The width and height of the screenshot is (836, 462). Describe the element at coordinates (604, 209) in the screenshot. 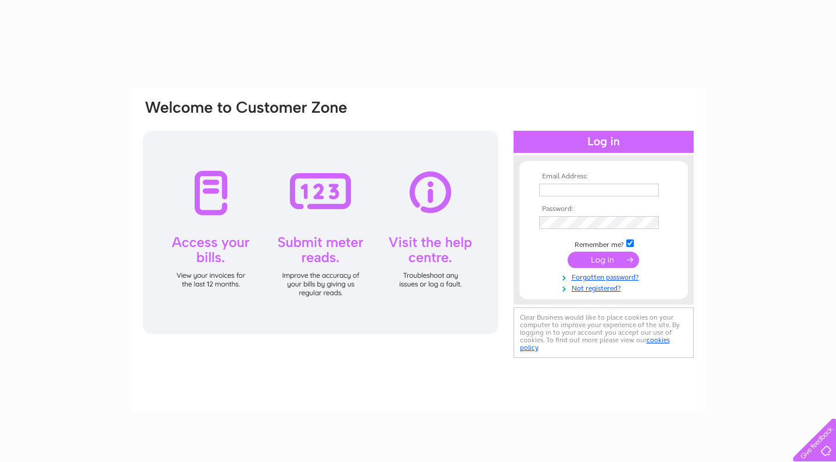

I see `th: Password:` at that location.